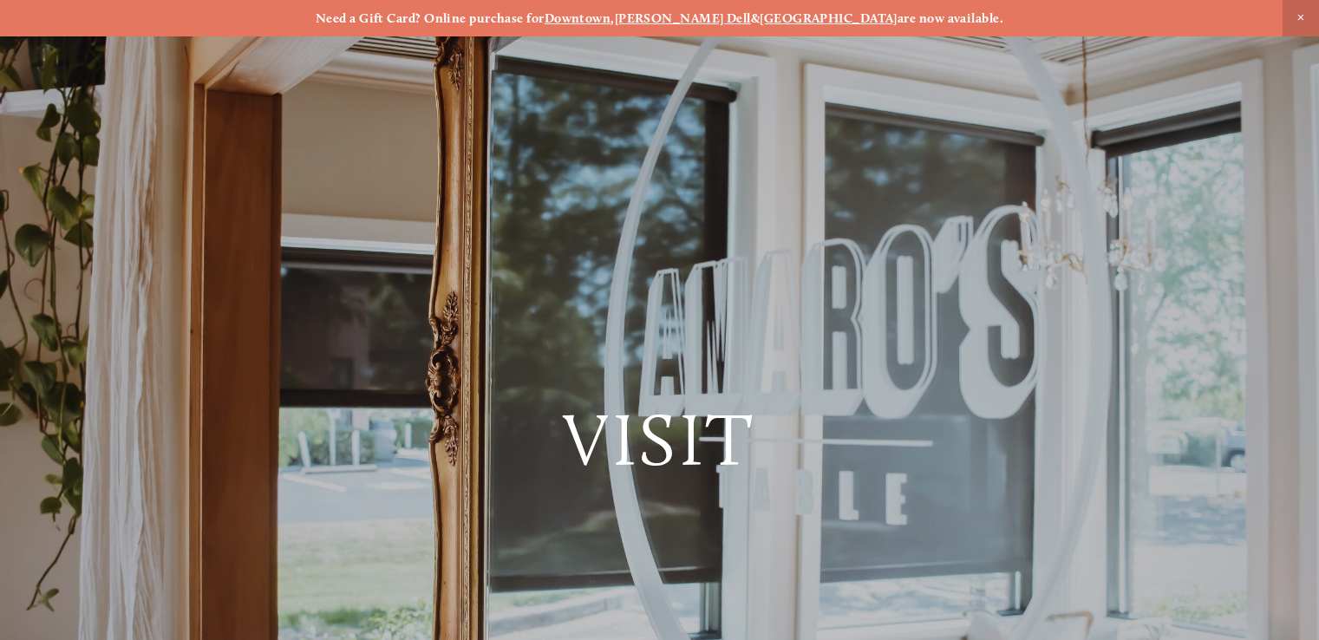  I want to click on span: Visit, so click(659, 439).